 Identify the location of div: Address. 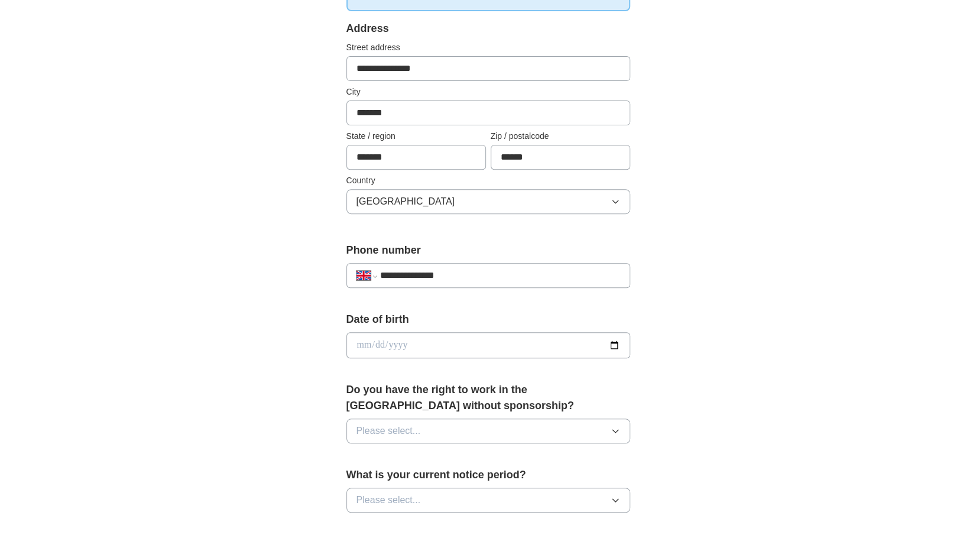
(488, 28).